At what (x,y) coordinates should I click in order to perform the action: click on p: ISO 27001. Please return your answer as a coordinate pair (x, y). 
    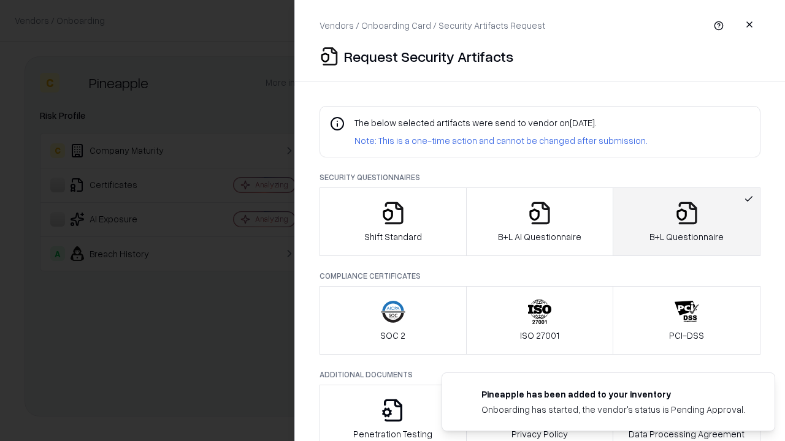
    Looking at the image, I should click on (540, 335).